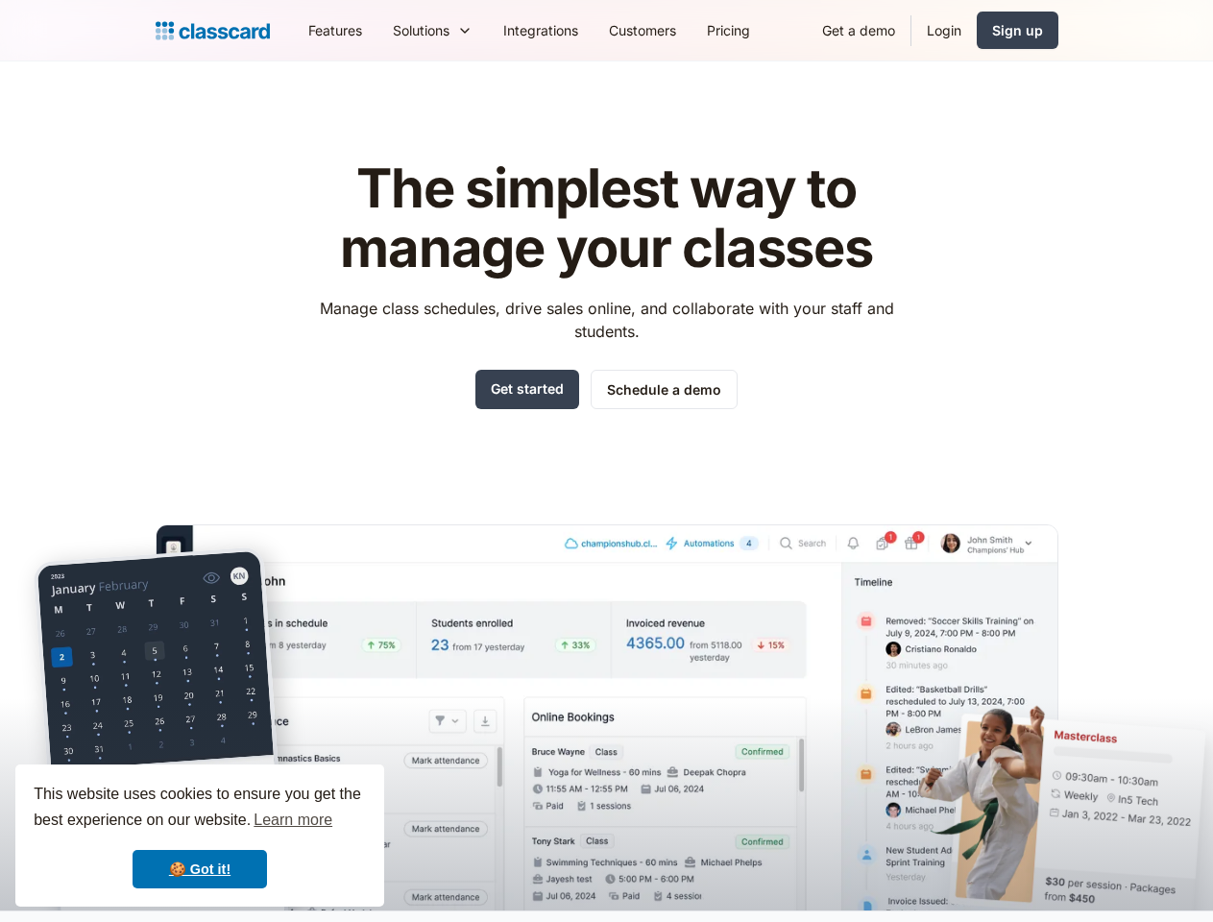 Image resolution: width=1213 pixels, height=922 pixels. I want to click on span: This website uses cookies to ensure you get the best experience on our website., so click(200, 809).